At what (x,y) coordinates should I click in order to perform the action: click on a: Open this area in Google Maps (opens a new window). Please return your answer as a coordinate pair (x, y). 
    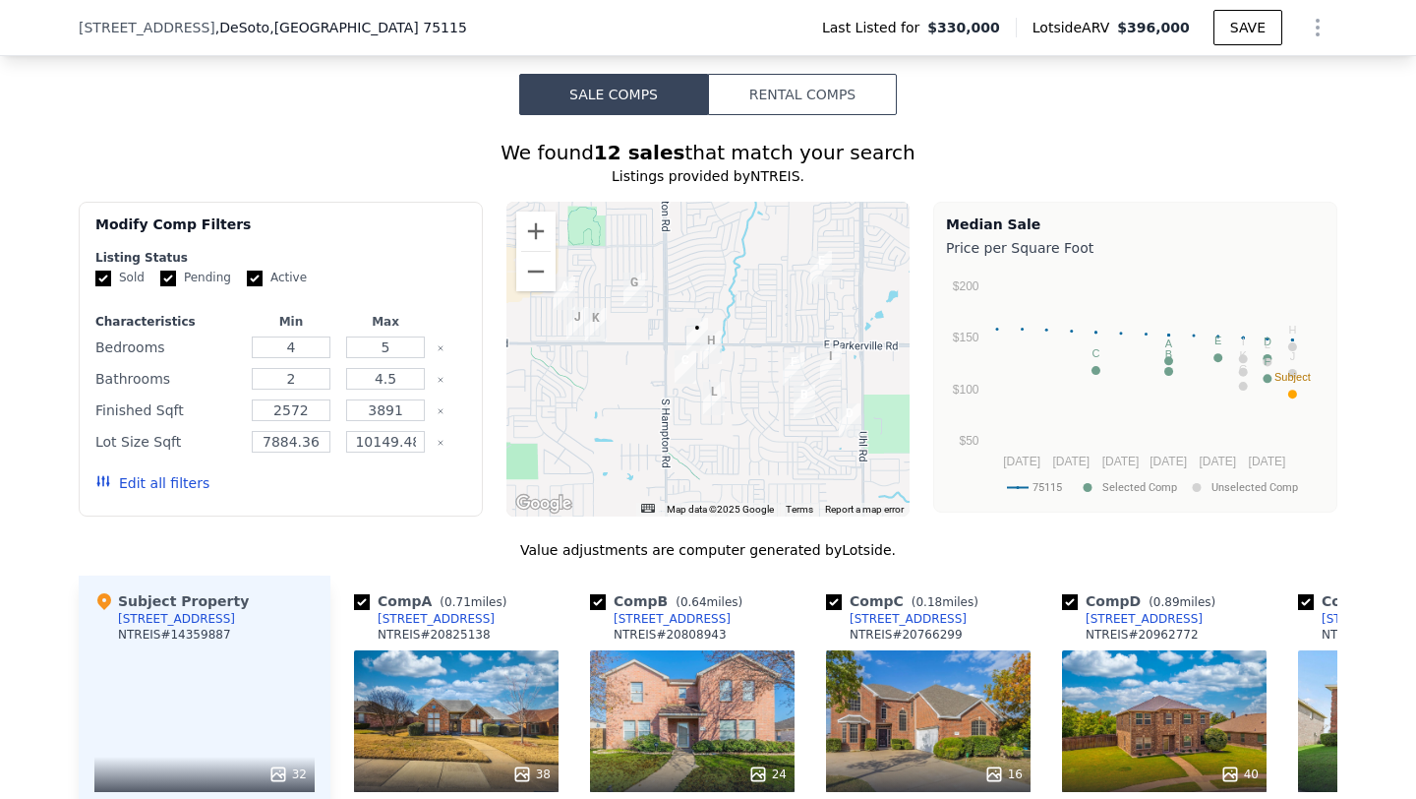
    Looking at the image, I should click on (544, 504).